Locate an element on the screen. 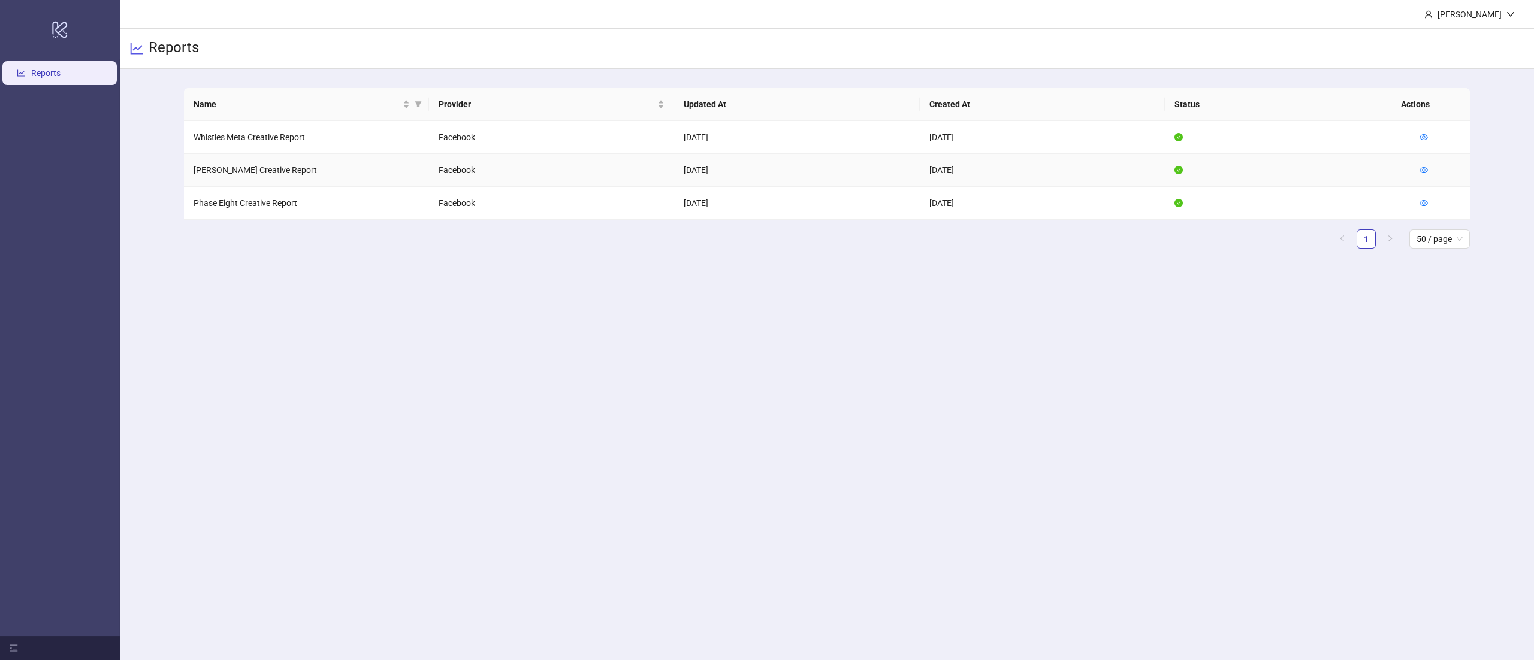 The width and height of the screenshot is (1534, 660). li: Previous Page is located at coordinates (1342, 239).